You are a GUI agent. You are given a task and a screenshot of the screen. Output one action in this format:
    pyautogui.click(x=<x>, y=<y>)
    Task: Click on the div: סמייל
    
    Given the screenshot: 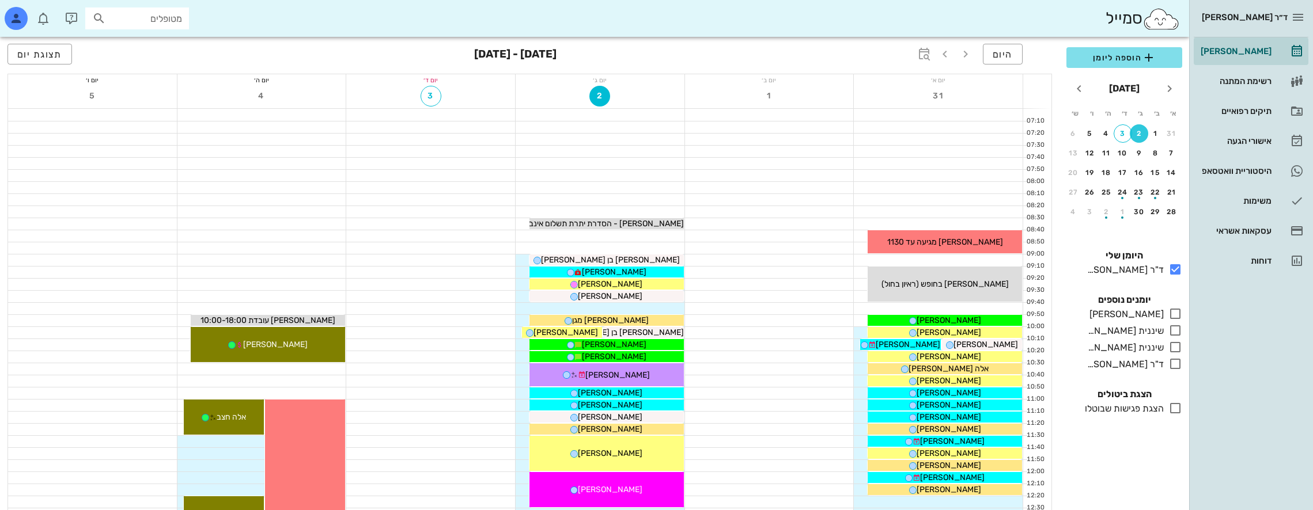 What is the action you would take?
    pyautogui.click(x=1142, y=18)
    